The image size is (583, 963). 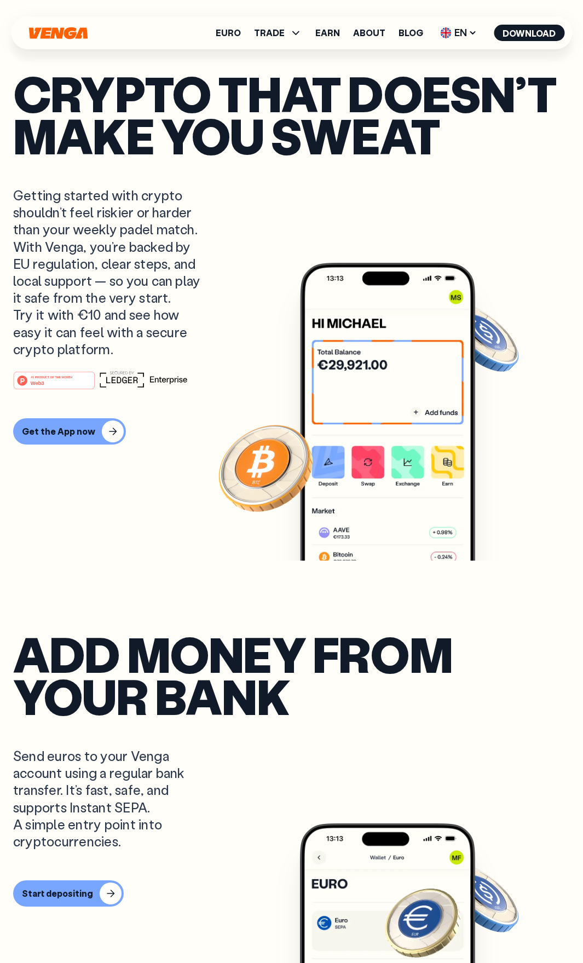 What do you see at coordinates (369, 33) in the screenshot?
I see `a: About` at bounding box center [369, 33].